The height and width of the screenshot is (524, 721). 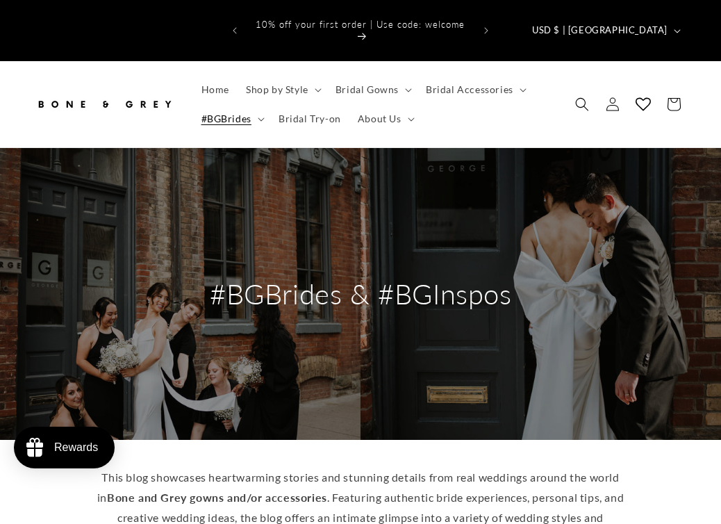 What do you see at coordinates (104, 104) in the screenshot?
I see `img: Bone and Grey Bridal` at bounding box center [104, 104].